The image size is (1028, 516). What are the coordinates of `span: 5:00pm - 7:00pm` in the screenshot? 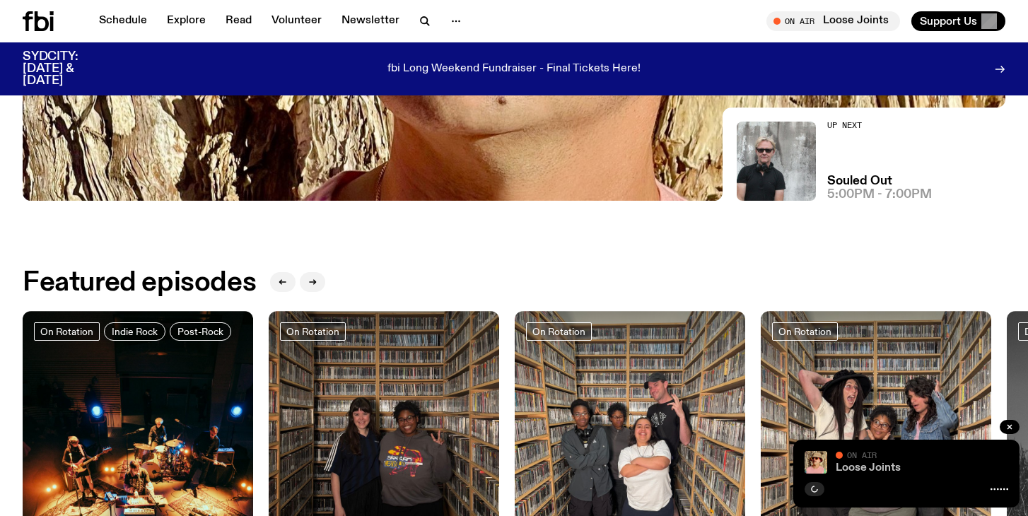 It's located at (880, 194).